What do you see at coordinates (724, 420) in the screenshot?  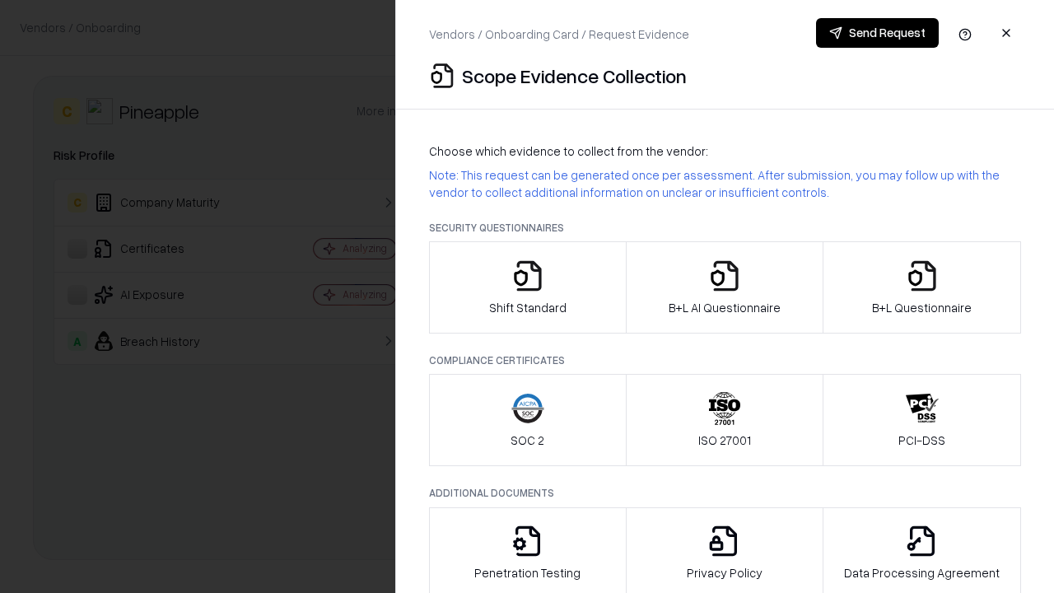 I see `button: ISO 27001` at bounding box center [724, 420].